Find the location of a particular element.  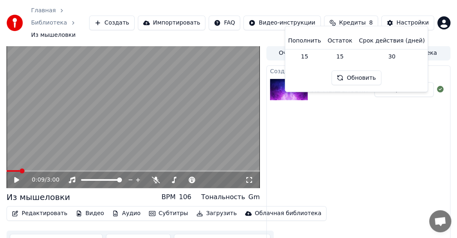

button: Видео-инструкции is located at coordinates (282, 23).